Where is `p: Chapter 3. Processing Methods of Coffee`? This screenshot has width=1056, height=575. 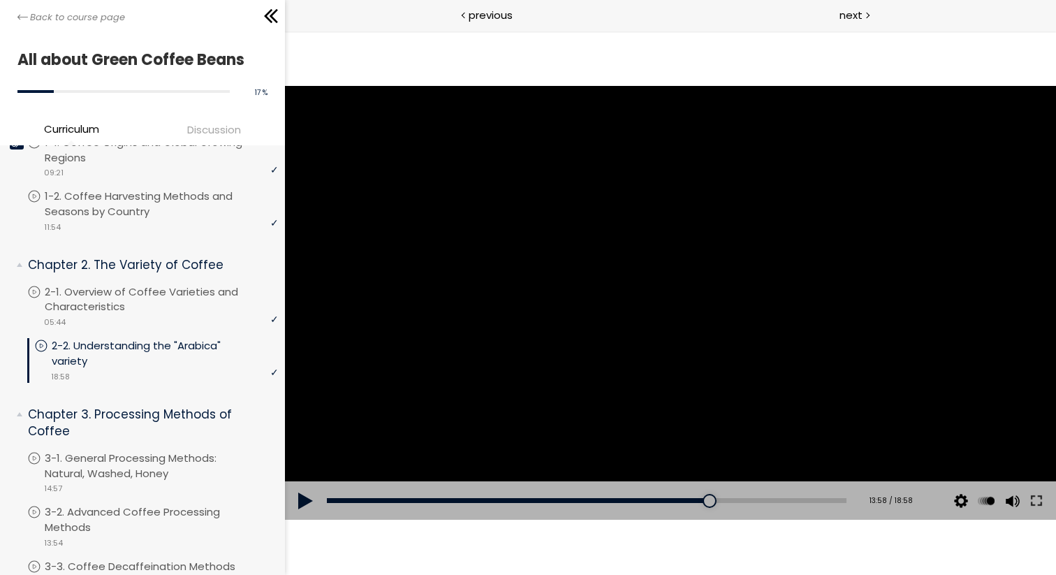
p: Chapter 3. Processing Methods of Coffee is located at coordinates (147, 423).